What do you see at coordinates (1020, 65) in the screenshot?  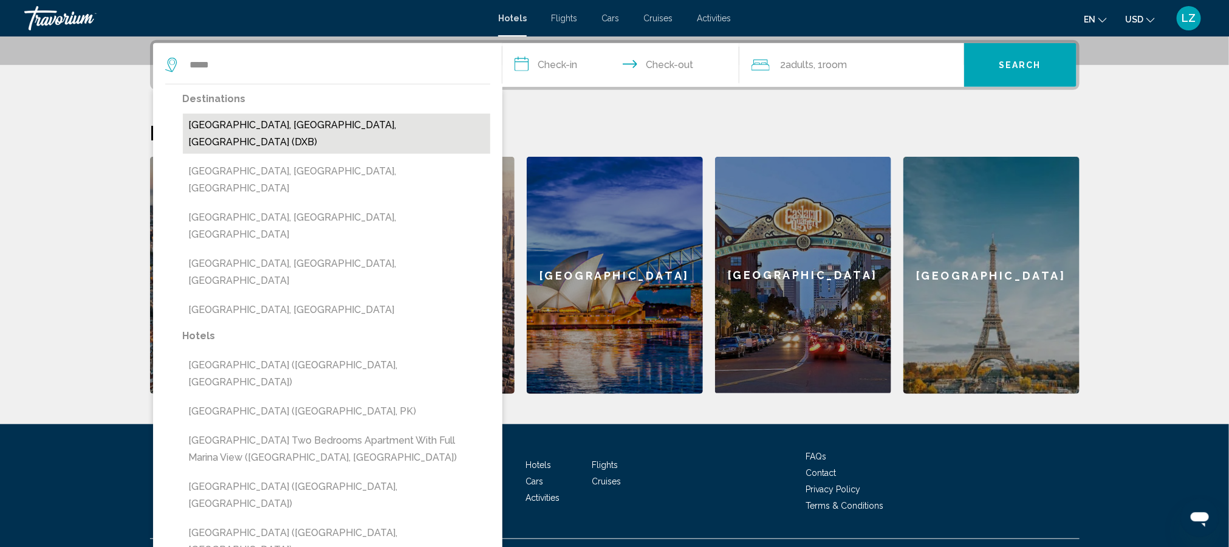 I see `button: Search` at bounding box center [1020, 65].